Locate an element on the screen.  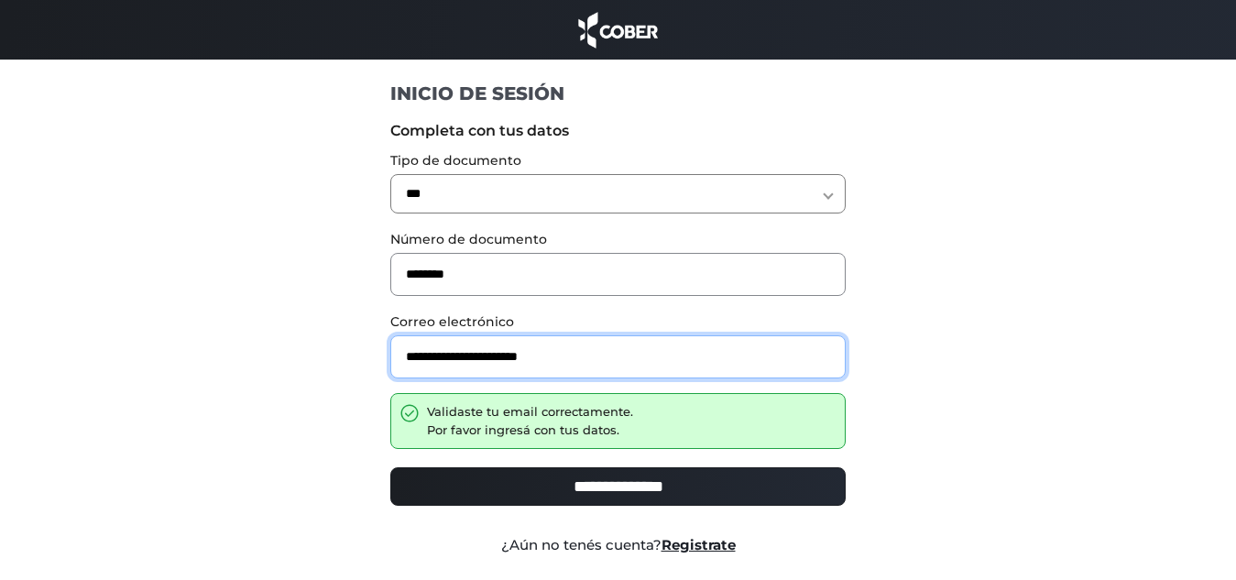
div: ¿Aún no tenés cuenta? is located at coordinates (617, 545).